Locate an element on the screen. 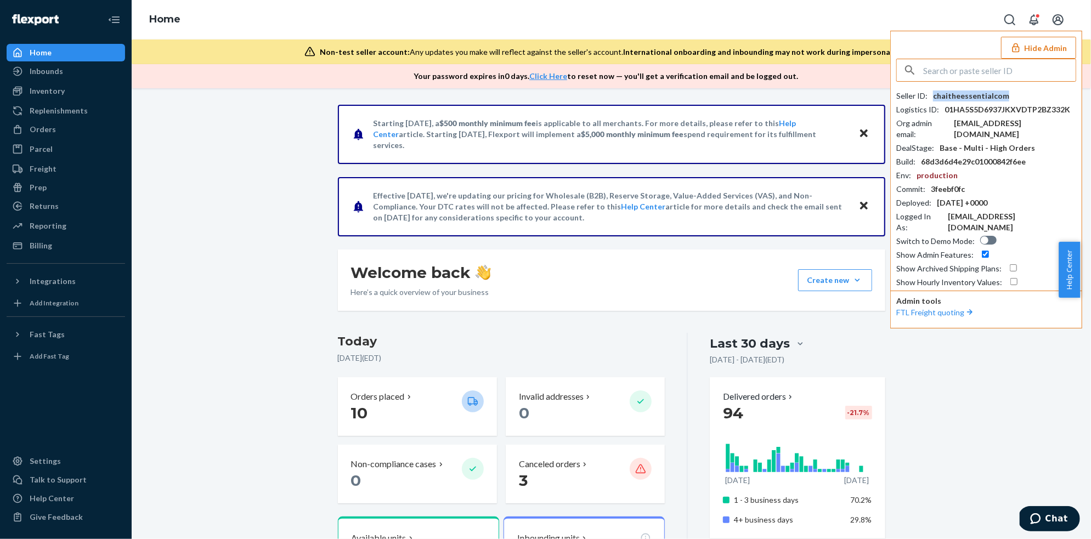 The image size is (1091, 539). div: 3feebf0fc is located at coordinates (948, 189).